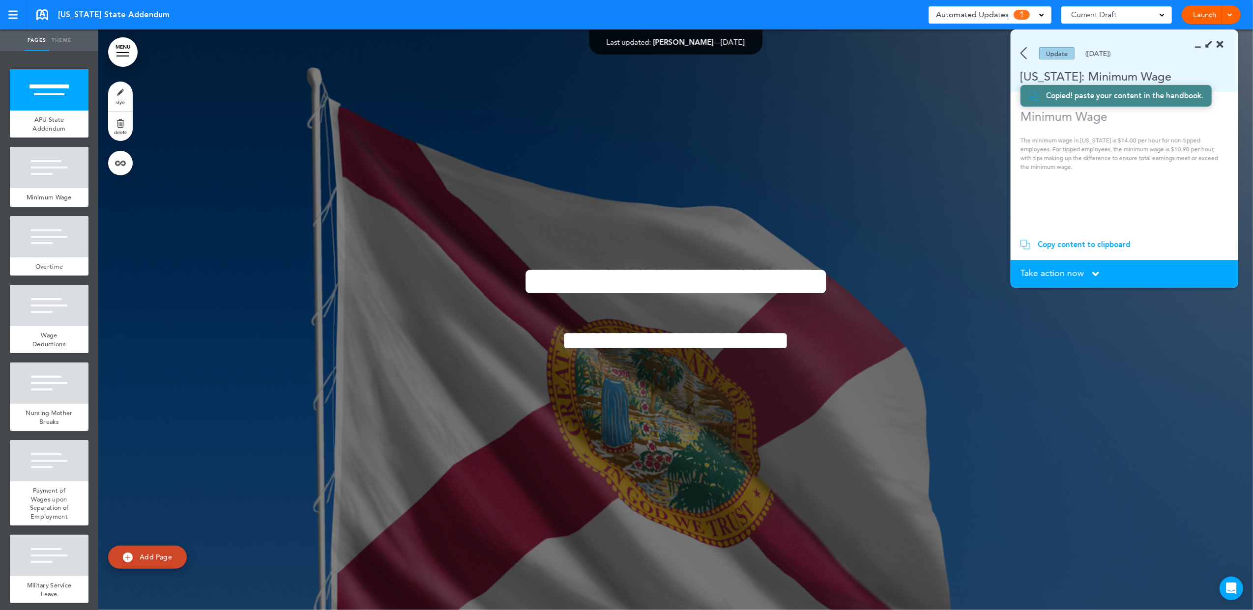  Describe the element at coordinates (120, 102) in the screenshot. I see `span: style` at that location.